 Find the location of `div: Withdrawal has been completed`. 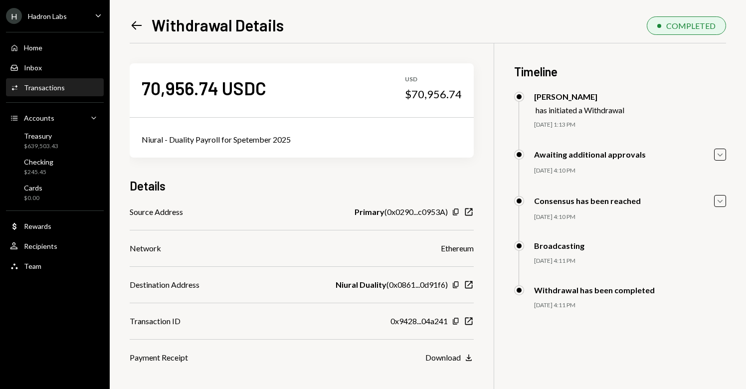

div: Withdrawal has been completed is located at coordinates (594, 290).